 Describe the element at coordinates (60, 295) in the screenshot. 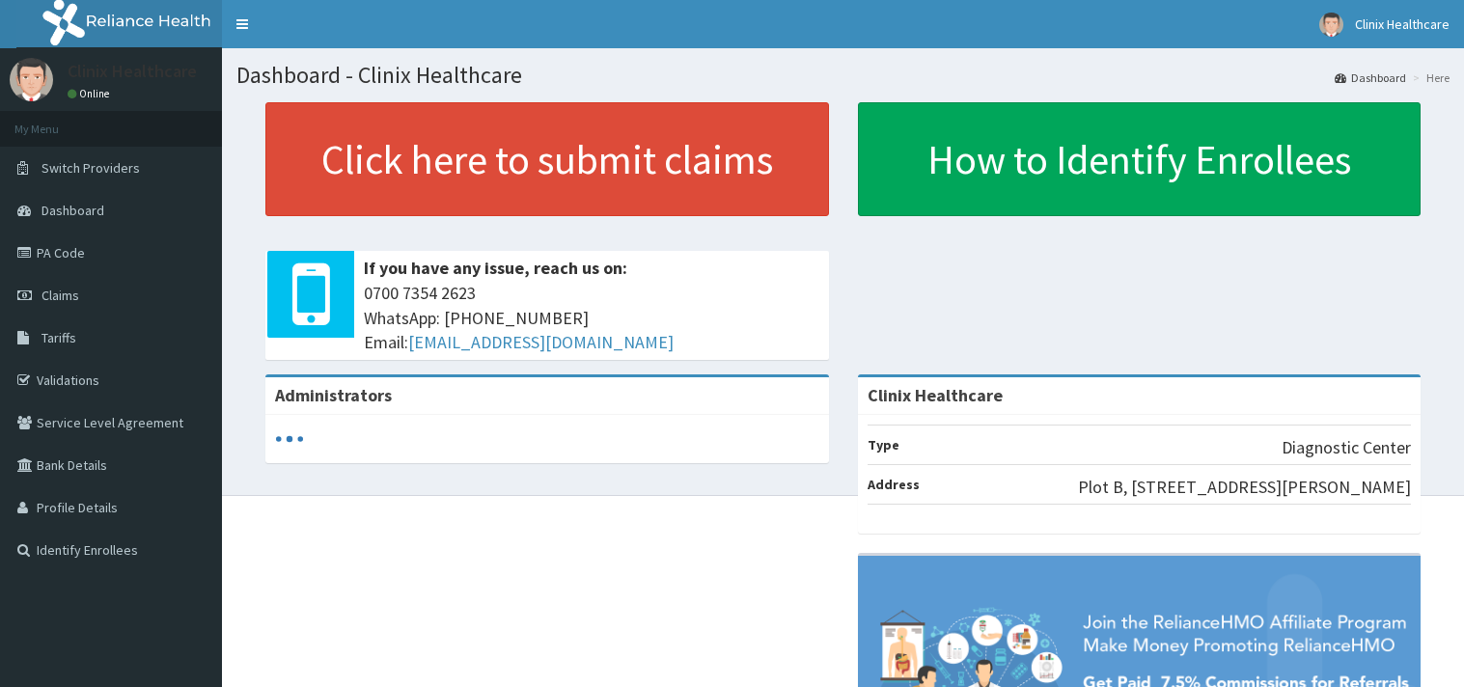

I see `span: Claims` at that location.